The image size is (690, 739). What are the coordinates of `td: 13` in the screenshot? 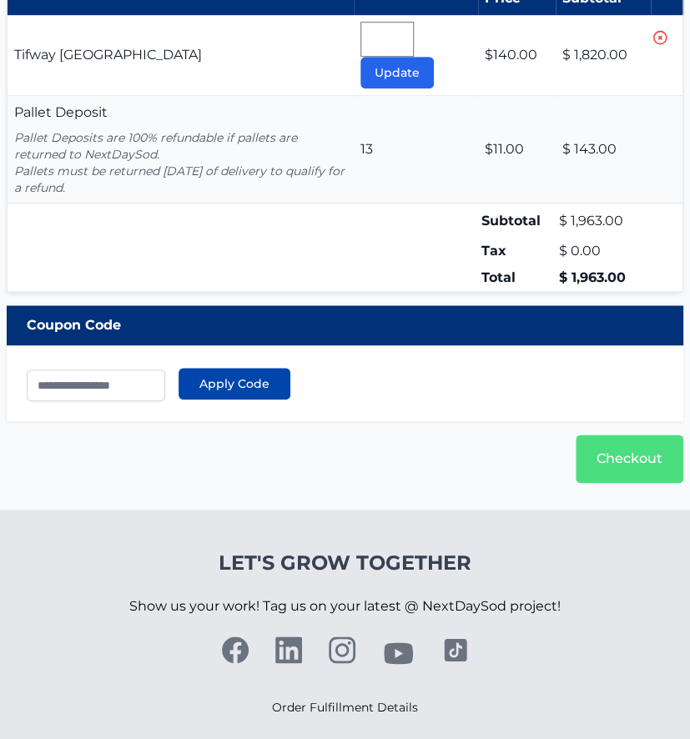 It's located at (415, 149).